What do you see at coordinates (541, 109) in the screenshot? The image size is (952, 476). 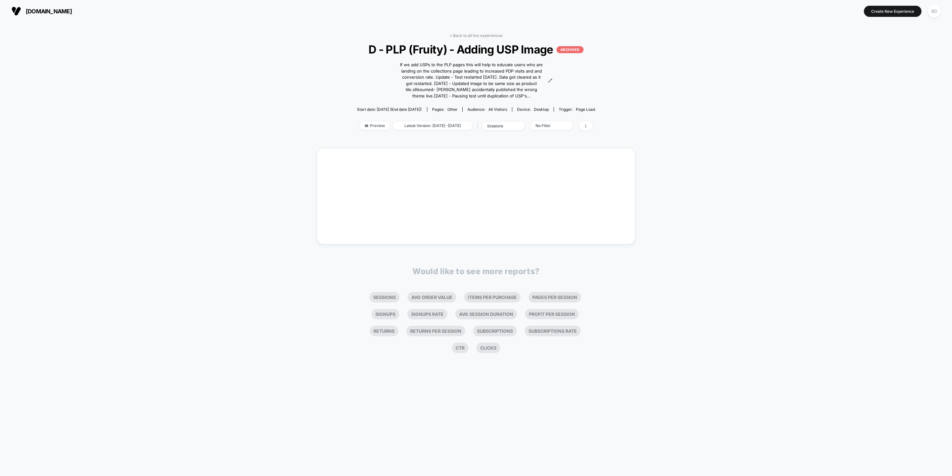 I see `span: desktop` at bounding box center [541, 109].